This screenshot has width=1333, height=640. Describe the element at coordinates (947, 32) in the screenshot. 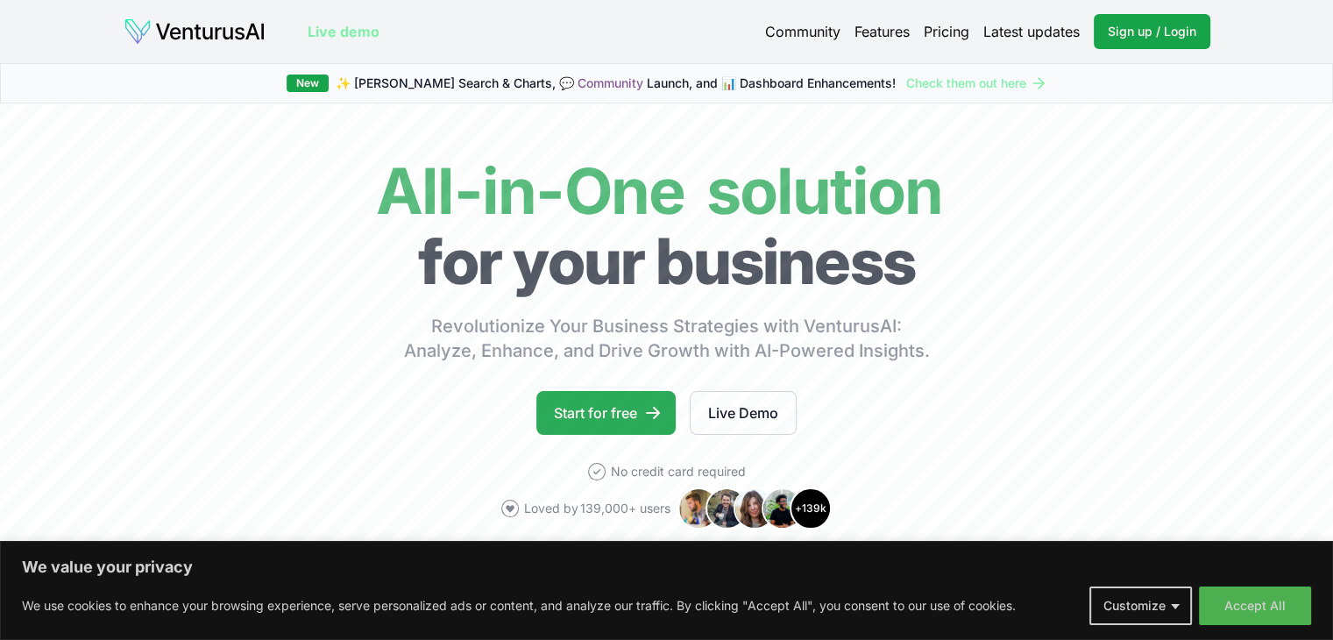

I see `a: Pricing` at that location.